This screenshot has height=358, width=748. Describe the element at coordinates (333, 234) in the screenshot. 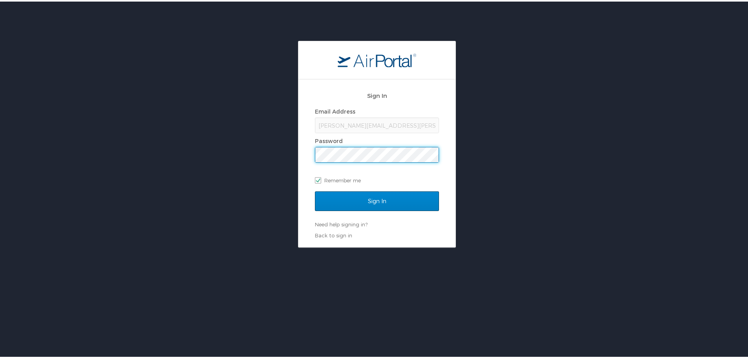

I see `a: Back to sign in` at that location.